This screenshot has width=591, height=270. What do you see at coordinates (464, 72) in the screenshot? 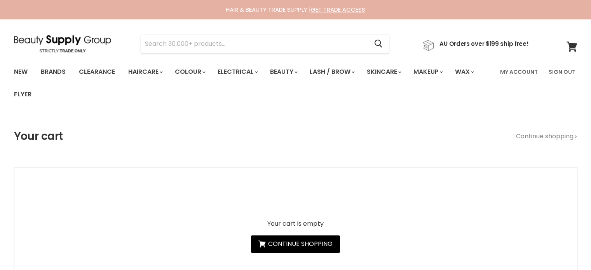
I see `a: Wax` at bounding box center [464, 72].